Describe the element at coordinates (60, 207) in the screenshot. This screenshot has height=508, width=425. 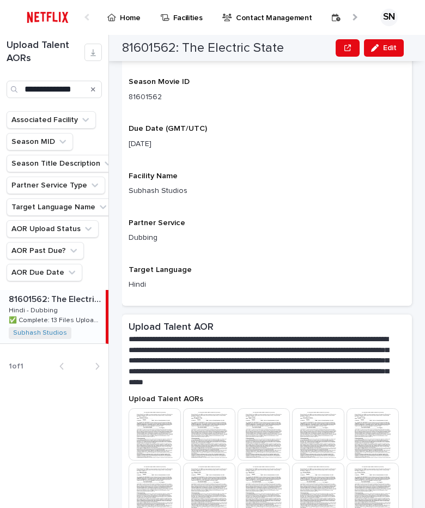
I see `button: Target Language Name` at that location.